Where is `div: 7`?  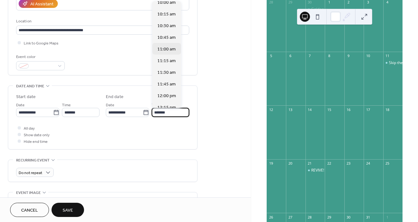 div: 7 is located at coordinates (310, 56).